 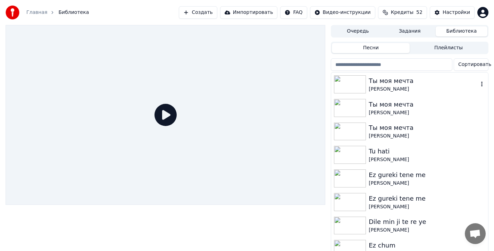 I want to click on button: Очередь, so click(x=358, y=31).